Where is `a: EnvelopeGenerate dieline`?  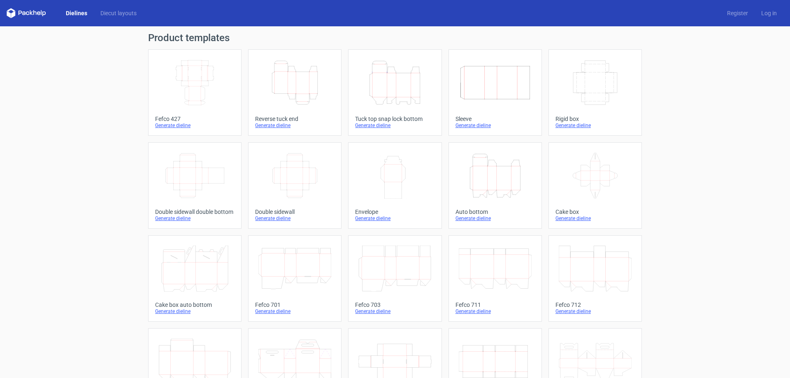
a: EnvelopeGenerate dieline is located at coordinates (395, 186).